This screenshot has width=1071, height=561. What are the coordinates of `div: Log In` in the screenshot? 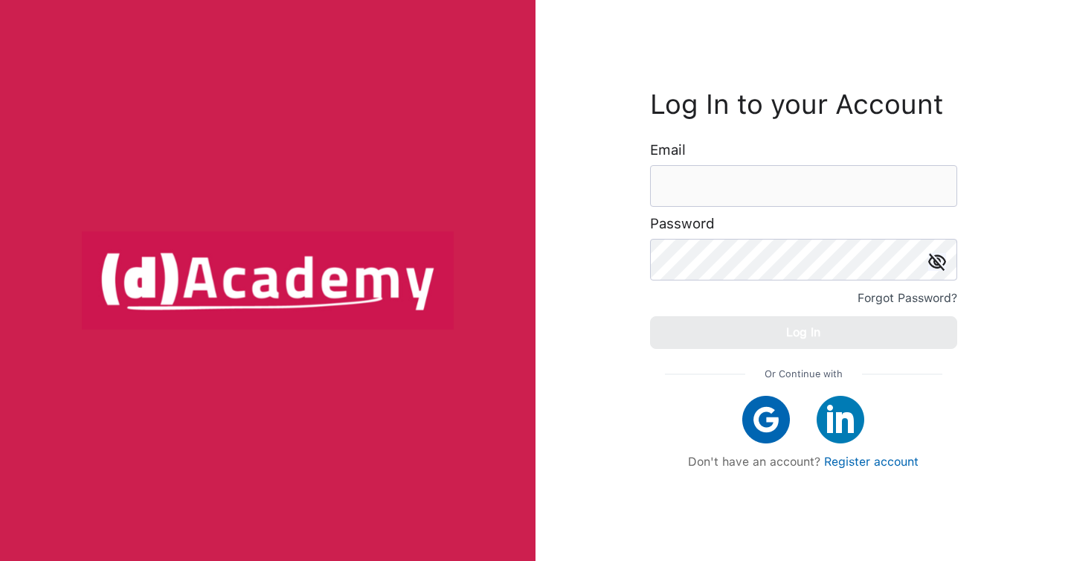 It's located at (804, 333).